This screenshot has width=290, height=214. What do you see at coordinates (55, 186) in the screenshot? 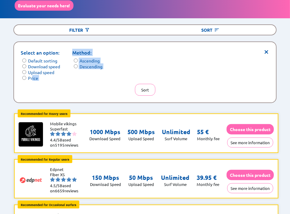
I see `span: 4.5/5` at bounding box center [55, 186].